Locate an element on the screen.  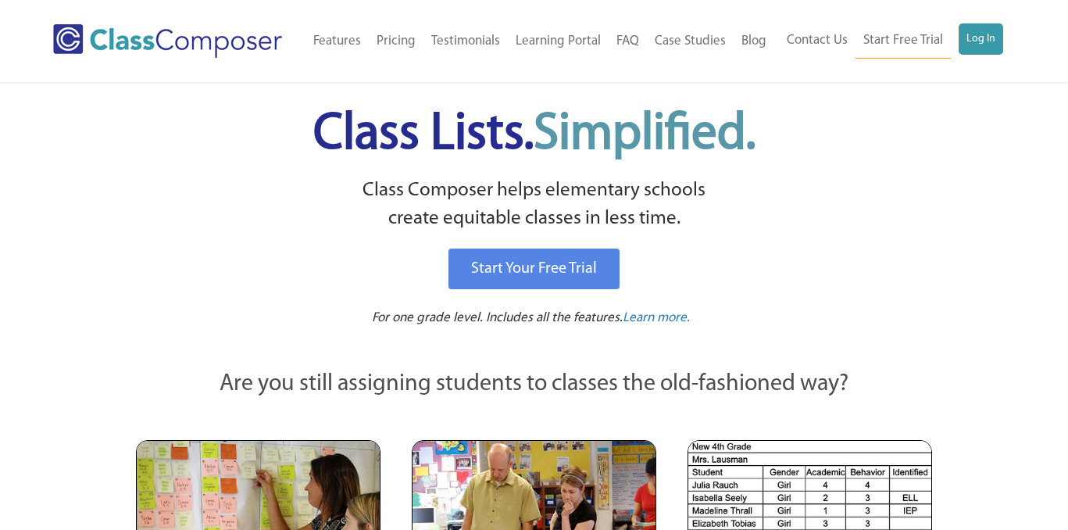
span: For one grade level. Includes all the features. is located at coordinates (497, 317).